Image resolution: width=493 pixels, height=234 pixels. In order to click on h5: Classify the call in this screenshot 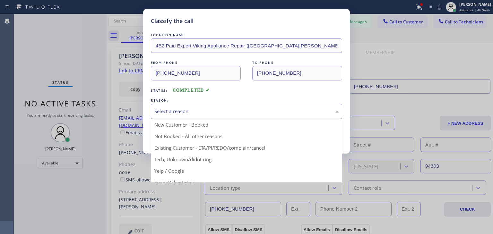, I will do `click(172, 21)`.